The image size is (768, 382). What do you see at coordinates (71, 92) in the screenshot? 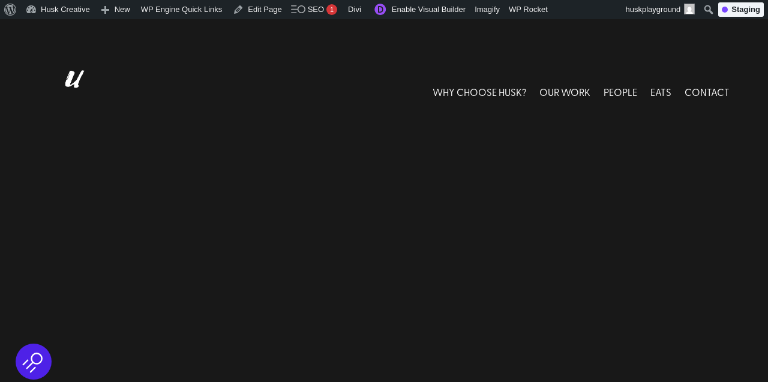
I see `img: Husk logo` at bounding box center [71, 92].